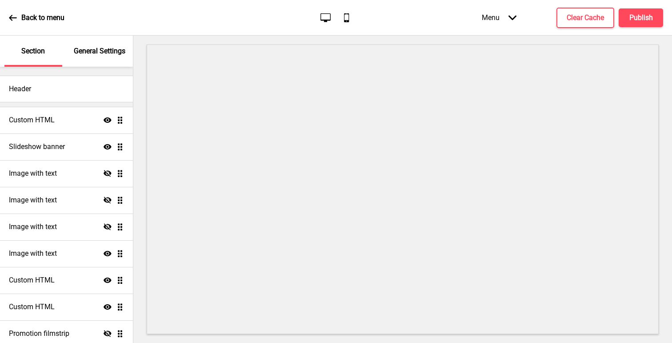 Image resolution: width=672 pixels, height=343 pixels. Describe the element at coordinates (585, 18) in the screenshot. I see `h4: Clear Cache` at that location.